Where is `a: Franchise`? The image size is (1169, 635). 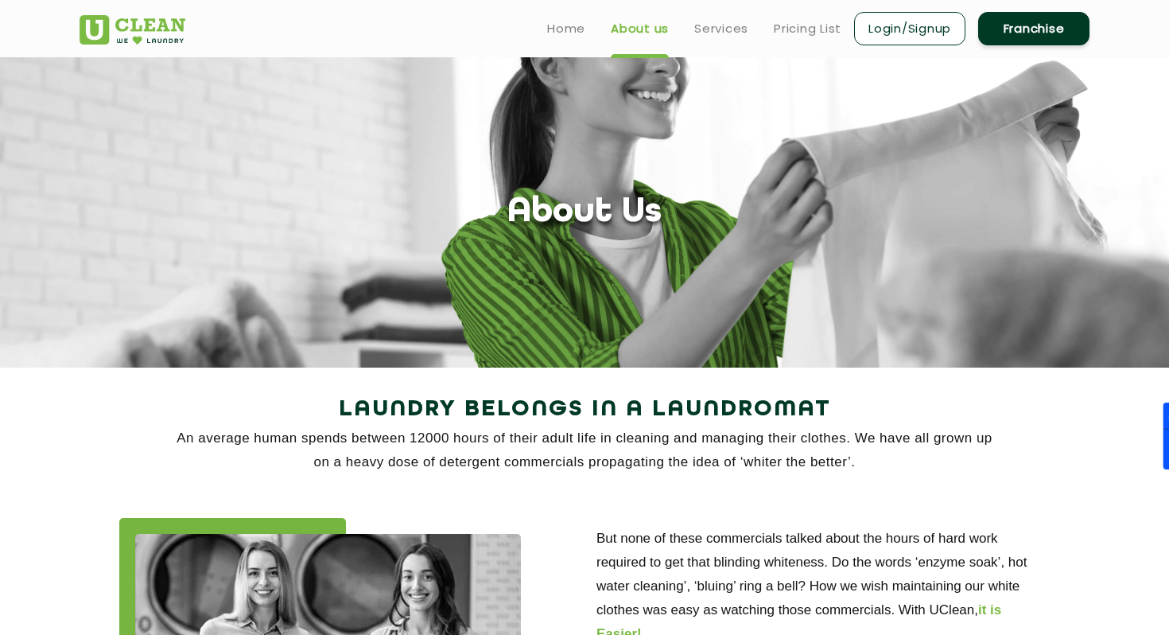
a: Franchise is located at coordinates (1034, 29).